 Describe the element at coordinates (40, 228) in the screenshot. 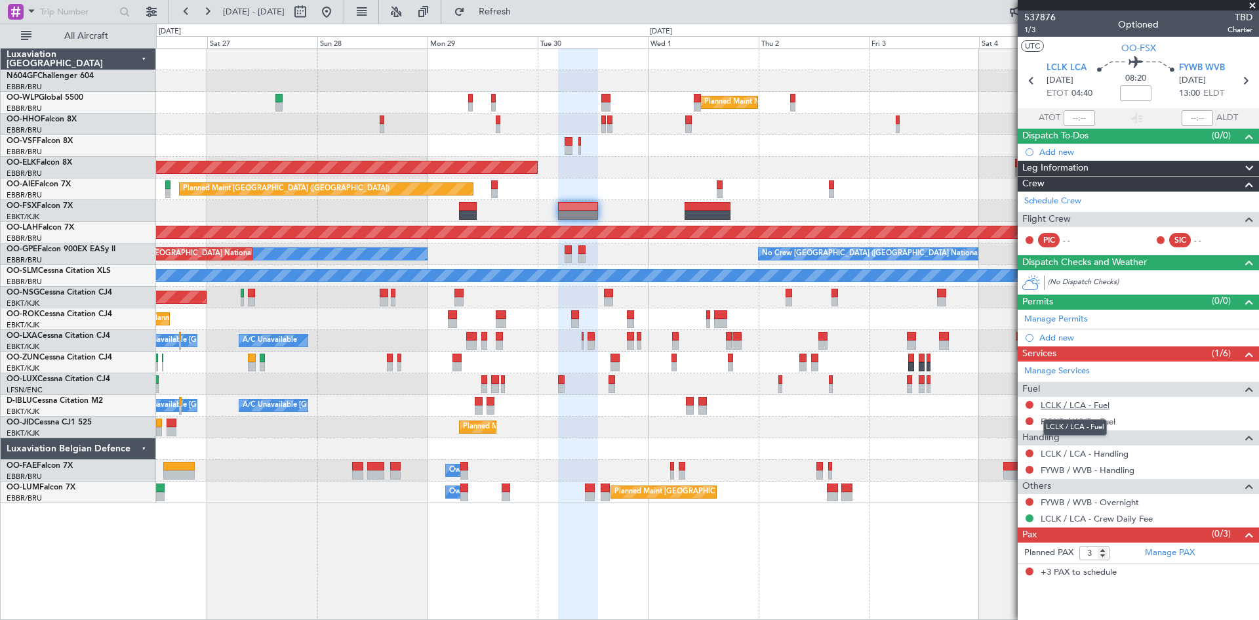

I see `a: OO-LAHFalcon 7X` at that location.